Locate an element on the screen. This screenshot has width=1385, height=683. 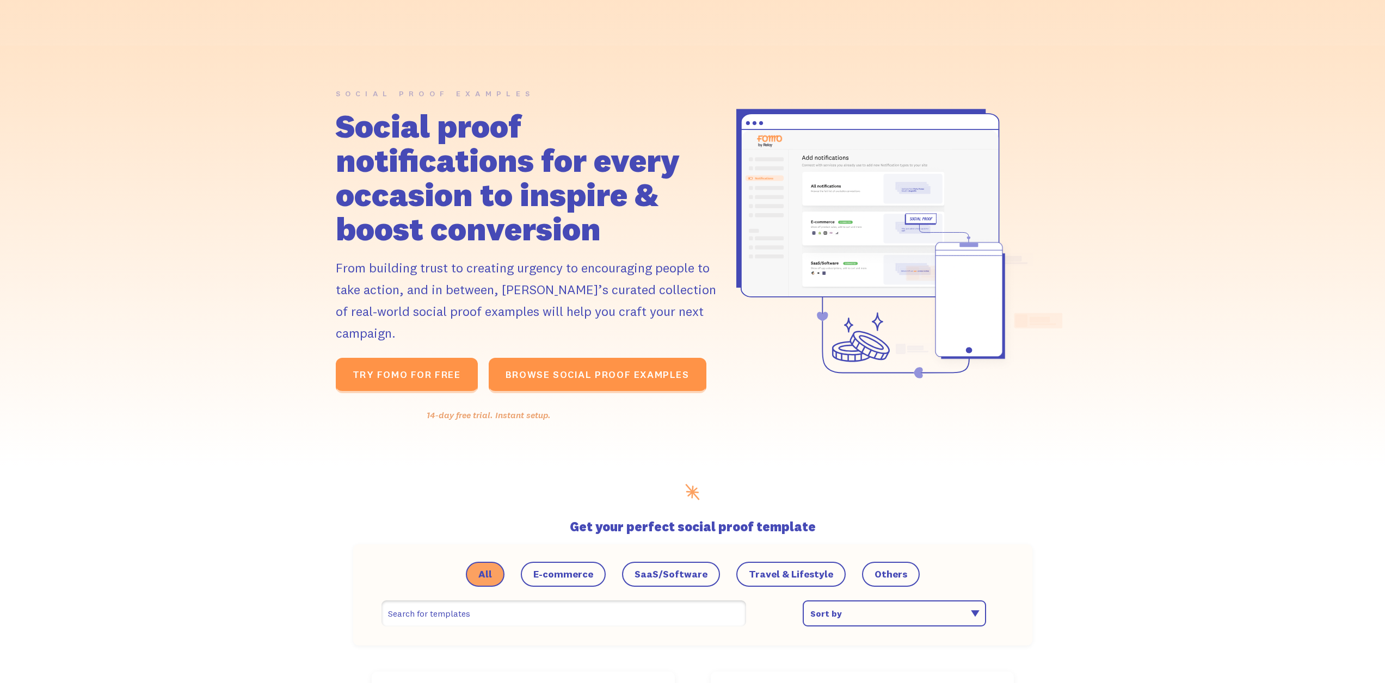
h1: SOCIAL PROOF EXAMPLES is located at coordinates (435, 94).